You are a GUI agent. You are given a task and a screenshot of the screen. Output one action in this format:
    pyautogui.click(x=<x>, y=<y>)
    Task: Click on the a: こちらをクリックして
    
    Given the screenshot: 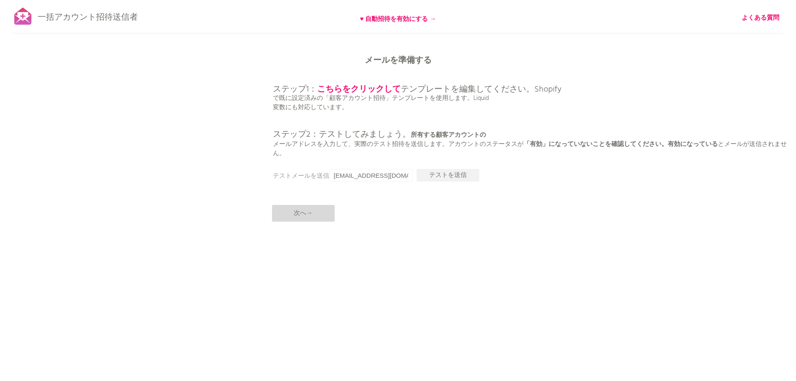 What is the action you would take?
    pyautogui.click(x=359, y=89)
    